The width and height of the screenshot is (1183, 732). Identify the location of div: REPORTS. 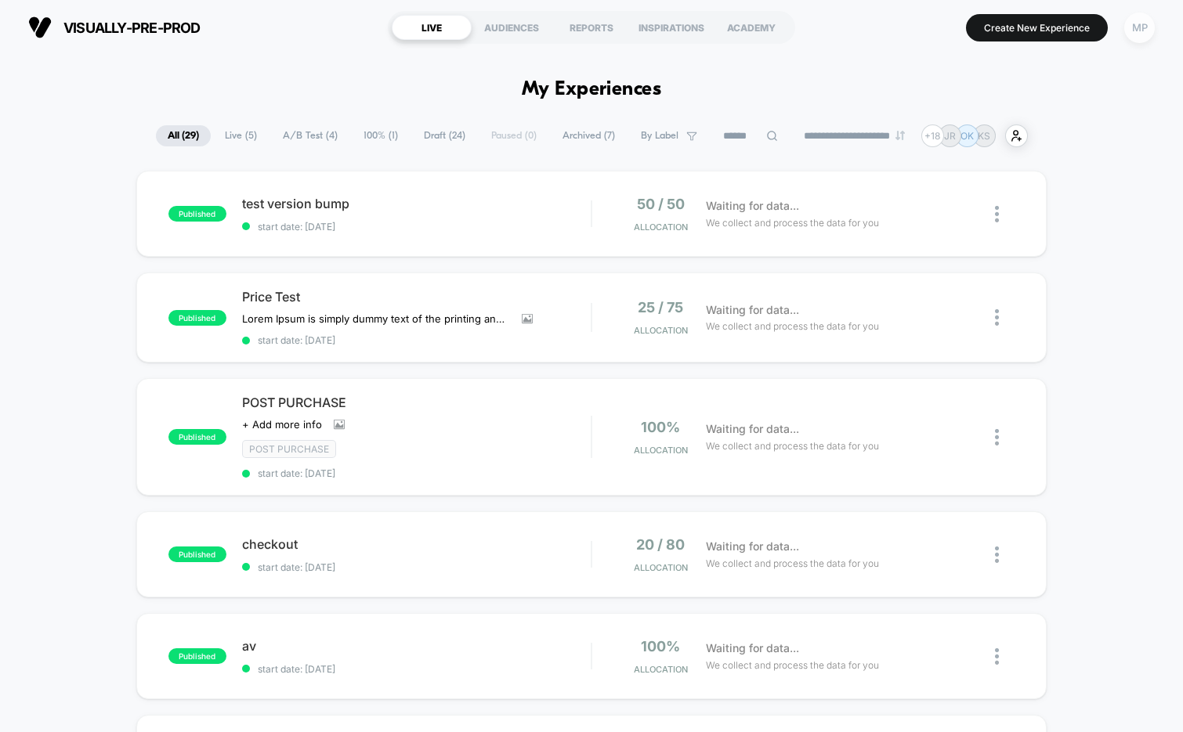
(591, 27).